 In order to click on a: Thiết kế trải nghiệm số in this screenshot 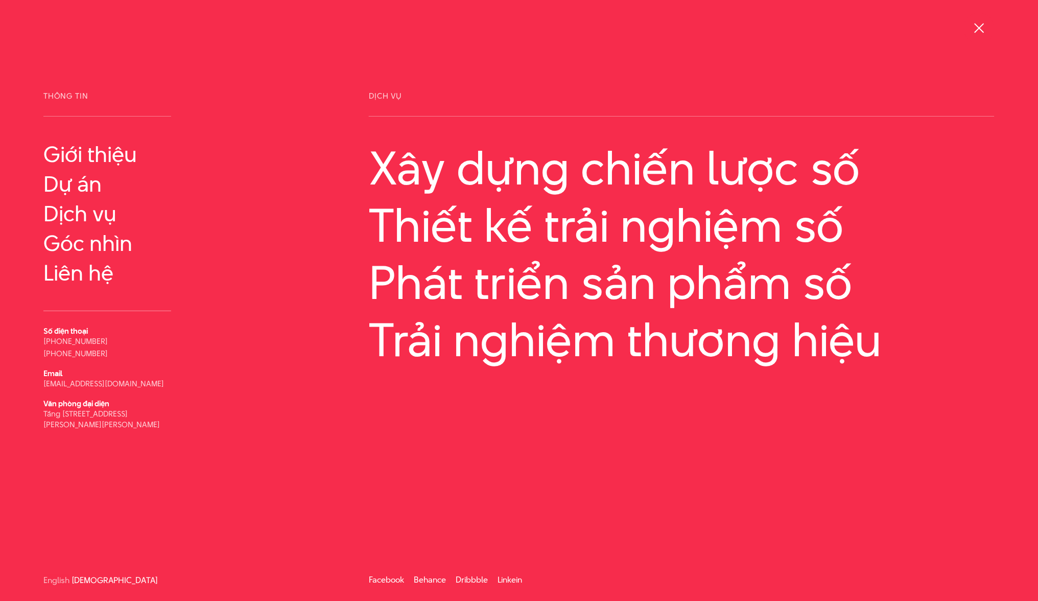, I will do `click(681, 225)`.